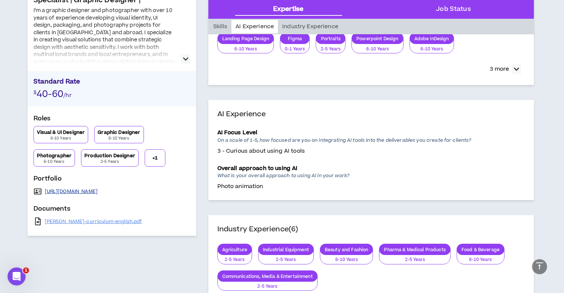 The height and width of the screenshot is (293, 564). I want to click on span: vertical-align-top, so click(539, 266).